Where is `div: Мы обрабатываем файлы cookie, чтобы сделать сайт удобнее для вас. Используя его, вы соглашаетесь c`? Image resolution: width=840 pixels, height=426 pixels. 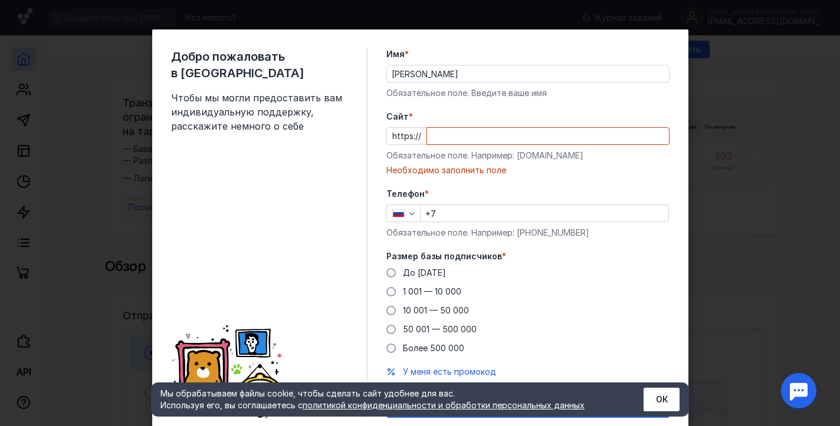 div: Мы обрабатываем файлы cookie, чтобы сделать сайт удобнее для вас. Используя его, вы соглашаетесь c is located at coordinates (387, 400).